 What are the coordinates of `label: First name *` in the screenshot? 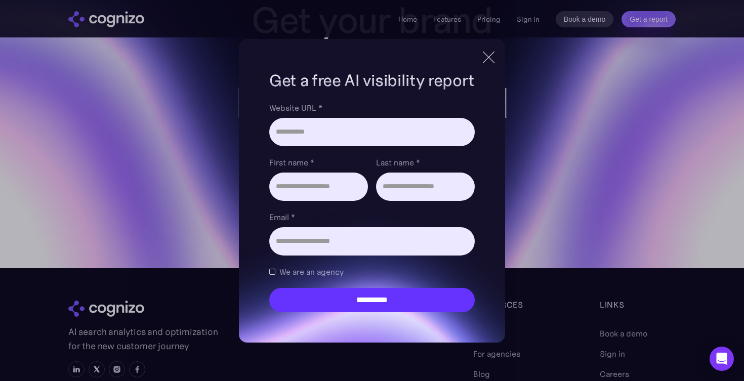 It's located at (318, 162).